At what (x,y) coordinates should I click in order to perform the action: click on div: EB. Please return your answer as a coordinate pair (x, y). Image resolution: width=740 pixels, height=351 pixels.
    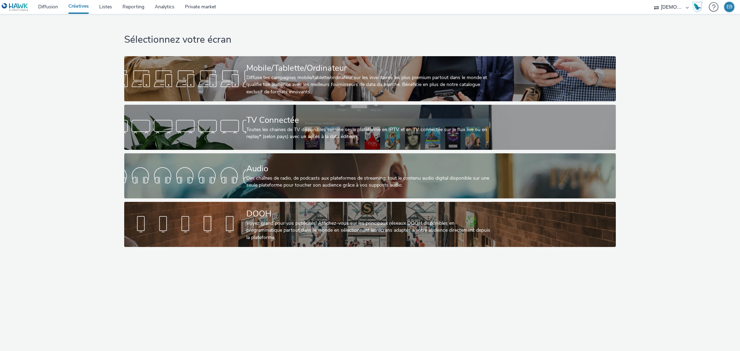
    Looking at the image, I should click on (729, 7).